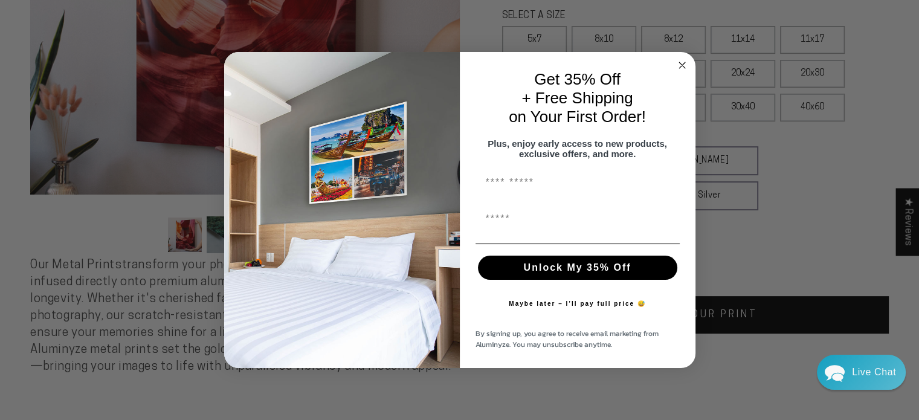  Describe the element at coordinates (577, 149) in the screenshot. I see `span: Plus, enjoy early access to new products, exclusive offers, and more.` at that location.